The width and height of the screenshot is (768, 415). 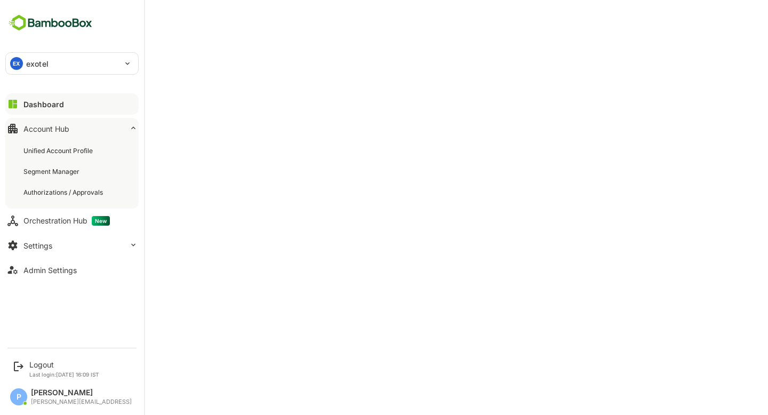 What do you see at coordinates (72, 104) in the screenshot?
I see `button: Dashboard` at bounding box center [72, 104].